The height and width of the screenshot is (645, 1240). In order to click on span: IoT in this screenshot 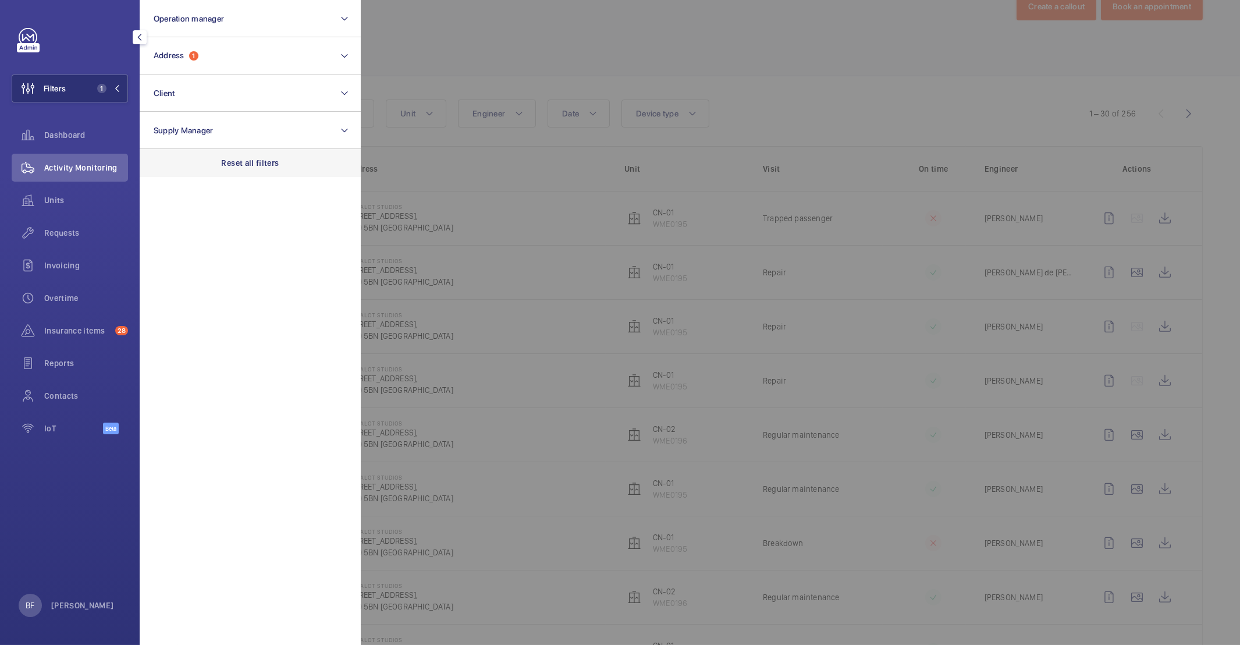, I will do `click(73, 428)`.